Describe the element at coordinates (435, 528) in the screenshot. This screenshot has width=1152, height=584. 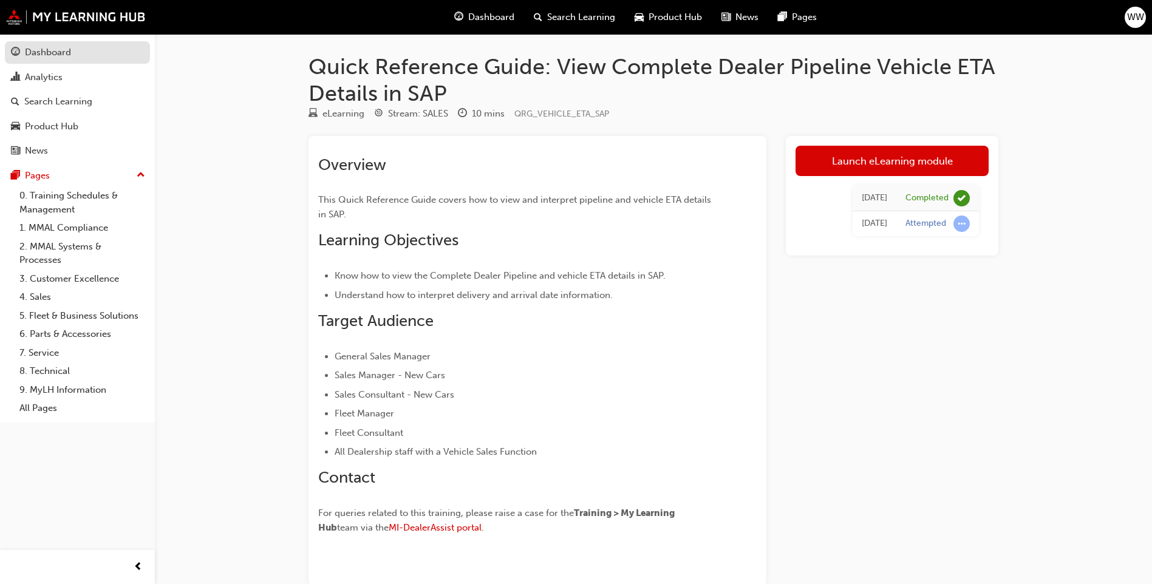
I see `span: MI-DealerAssist portal` at that location.